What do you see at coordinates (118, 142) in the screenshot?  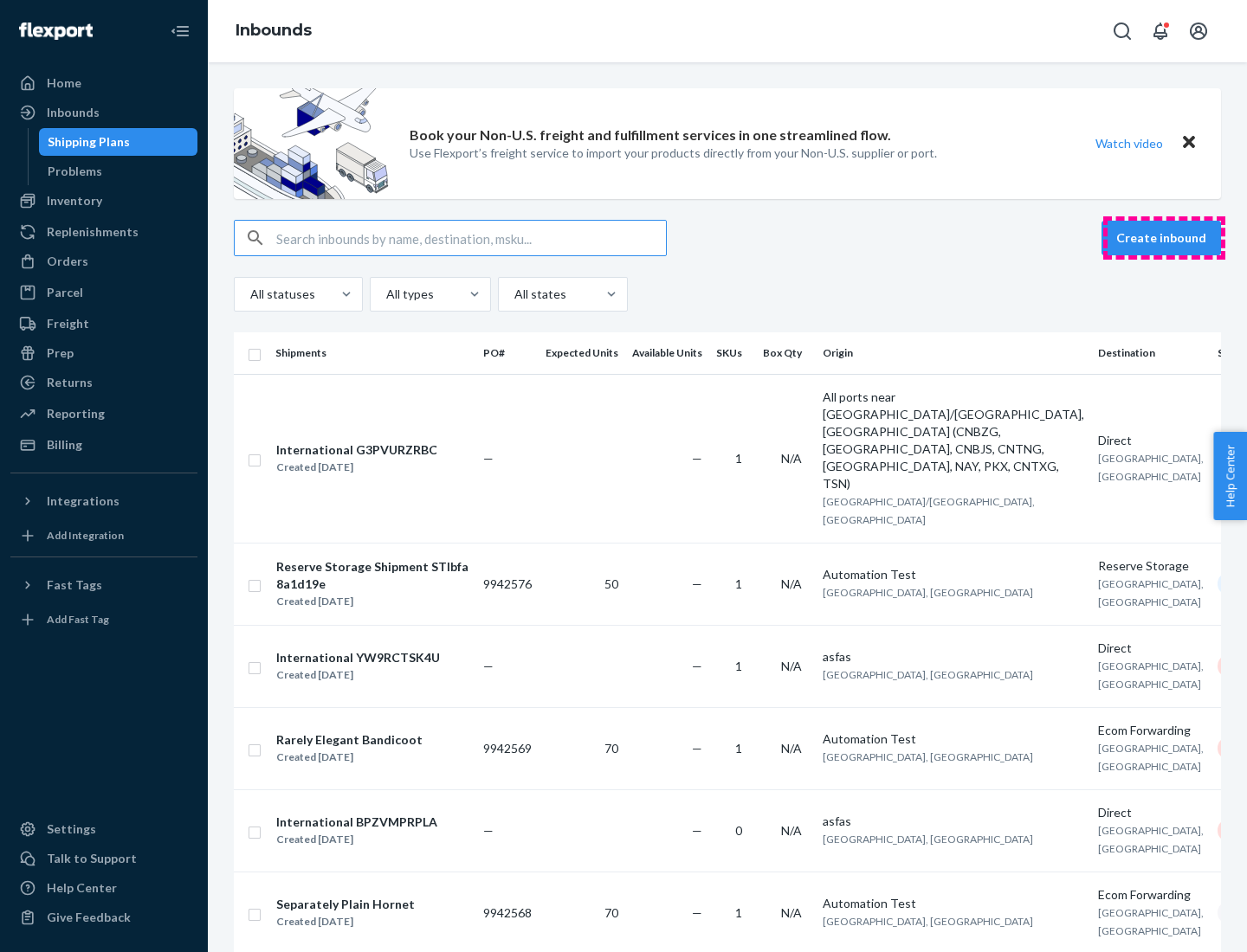 I see `a: Shipping Plans` at bounding box center [118, 142].